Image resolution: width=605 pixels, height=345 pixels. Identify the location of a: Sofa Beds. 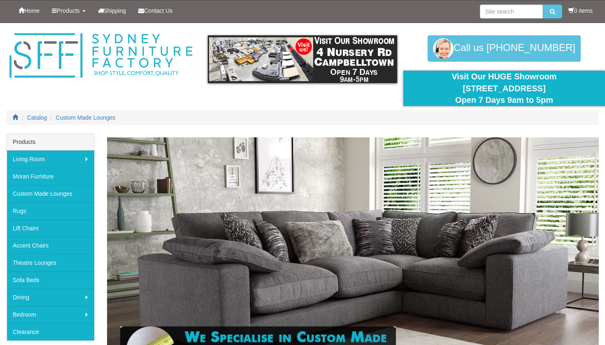
(50, 280).